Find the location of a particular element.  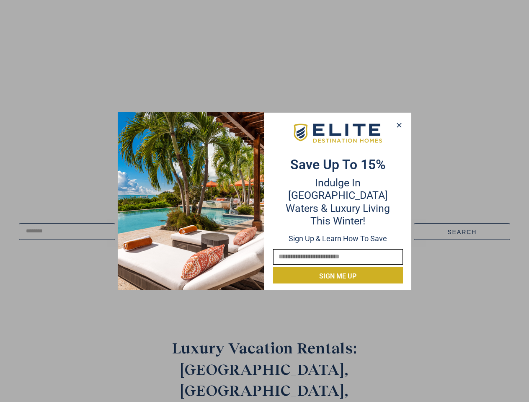

button: Close is located at coordinates (399, 125).